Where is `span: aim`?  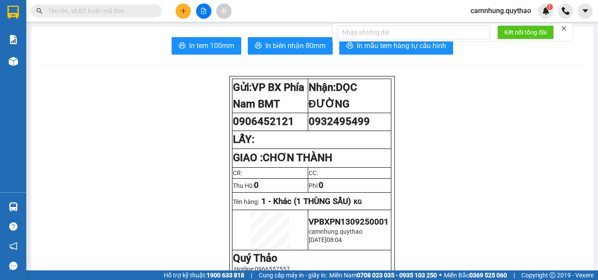
span: aim is located at coordinates (224, 11).